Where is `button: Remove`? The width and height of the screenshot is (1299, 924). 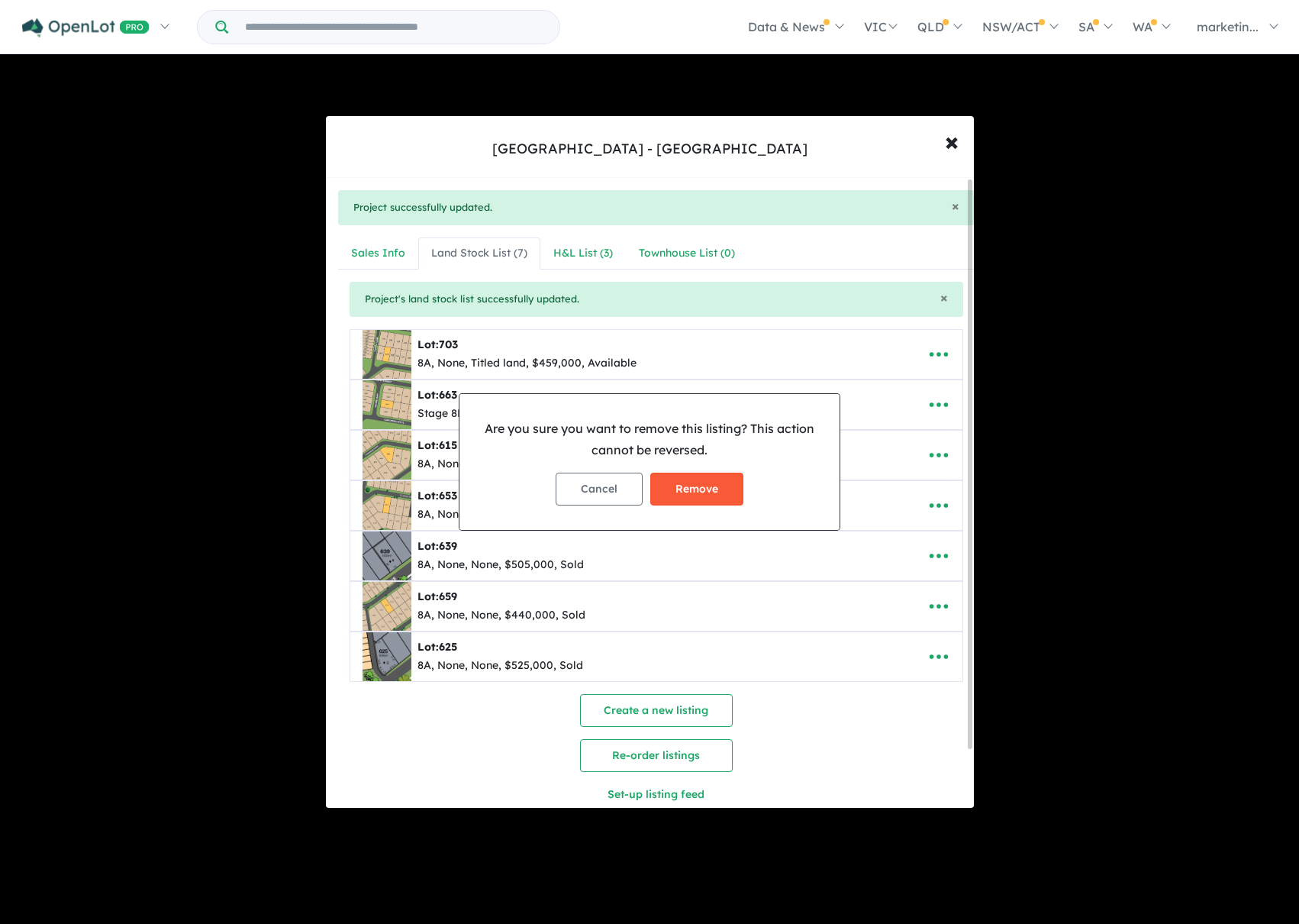 button: Remove is located at coordinates (697, 489).